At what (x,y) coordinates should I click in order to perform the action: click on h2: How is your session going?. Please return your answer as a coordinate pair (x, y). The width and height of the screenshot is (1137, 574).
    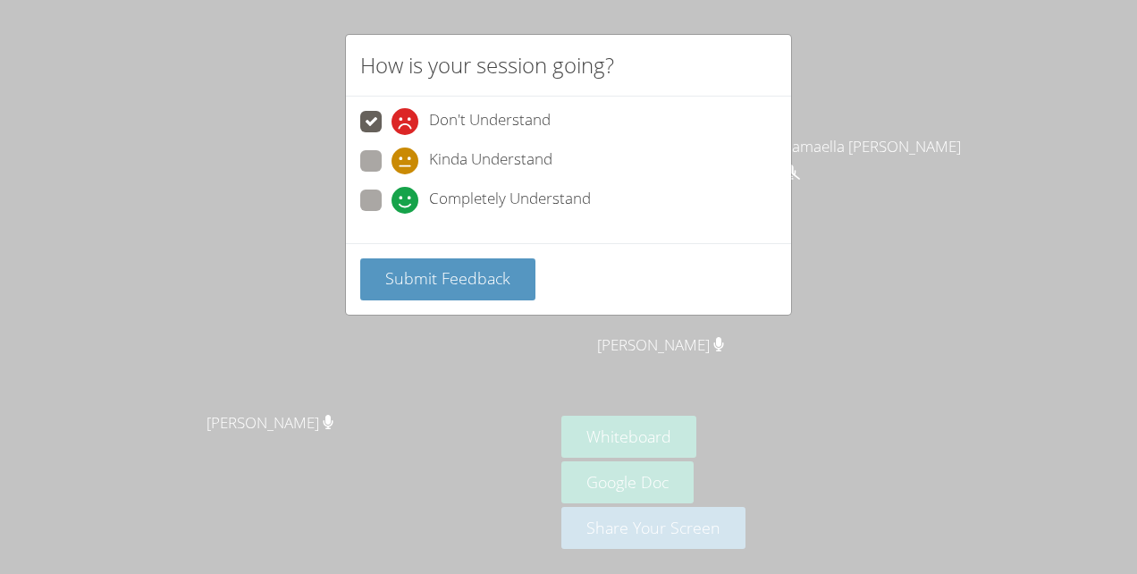
    Looking at the image, I should click on (487, 65).